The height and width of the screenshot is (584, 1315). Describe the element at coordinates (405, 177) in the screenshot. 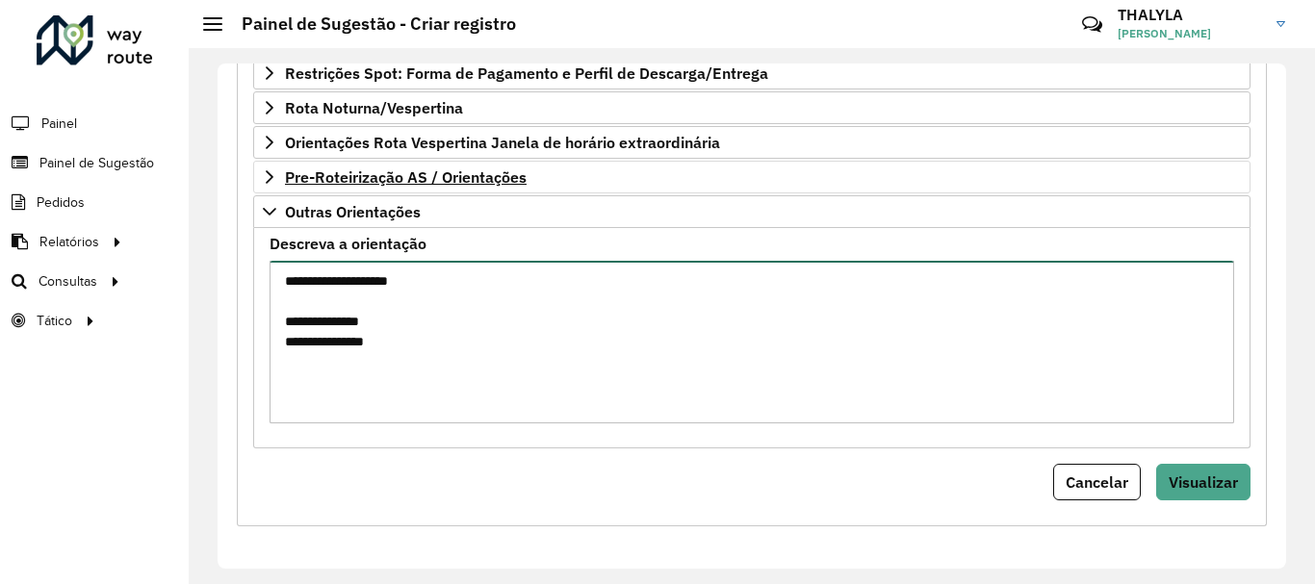

I see `span: Pre-Roteirização AS / Orientações` at that location.